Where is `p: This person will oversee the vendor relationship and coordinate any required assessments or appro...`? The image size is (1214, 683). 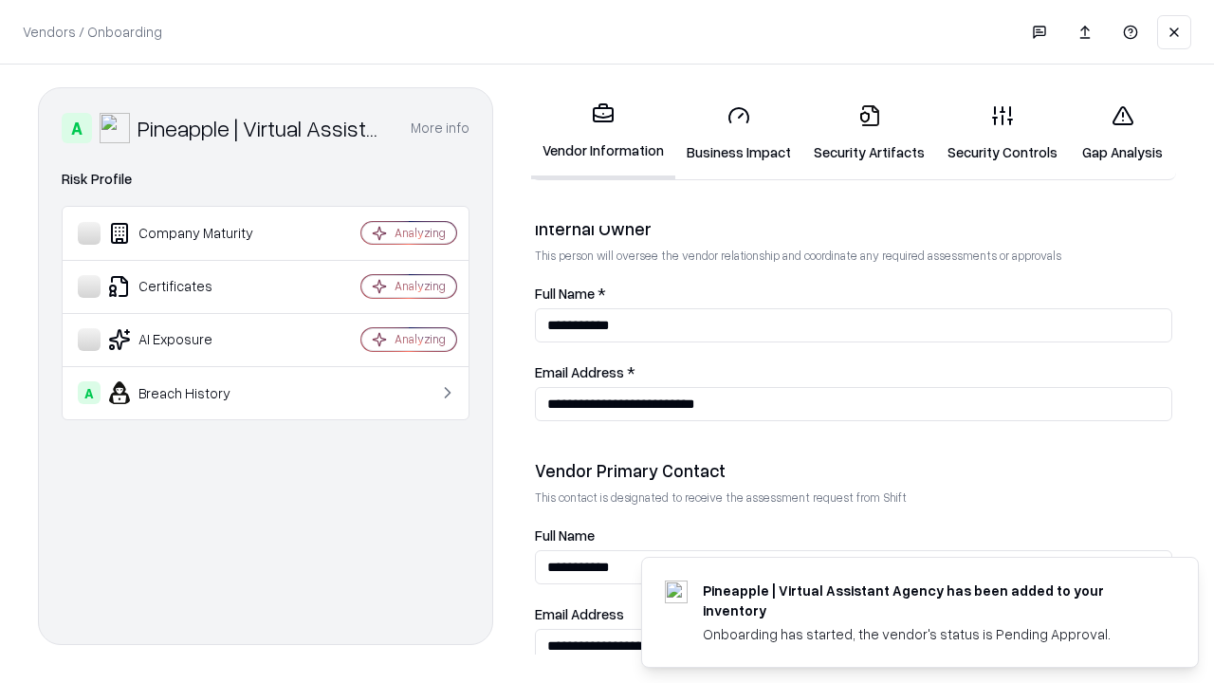 p: This person will oversee the vendor relationship and coordinate any required assessments or appro... is located at coordinates (854, 255).